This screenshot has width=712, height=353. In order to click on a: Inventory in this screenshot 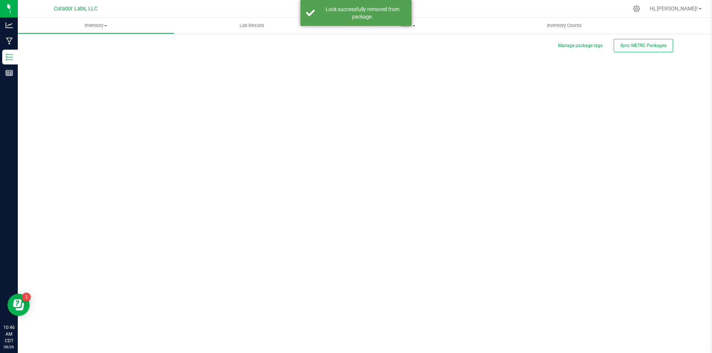, I will do `click(96, 26)`.